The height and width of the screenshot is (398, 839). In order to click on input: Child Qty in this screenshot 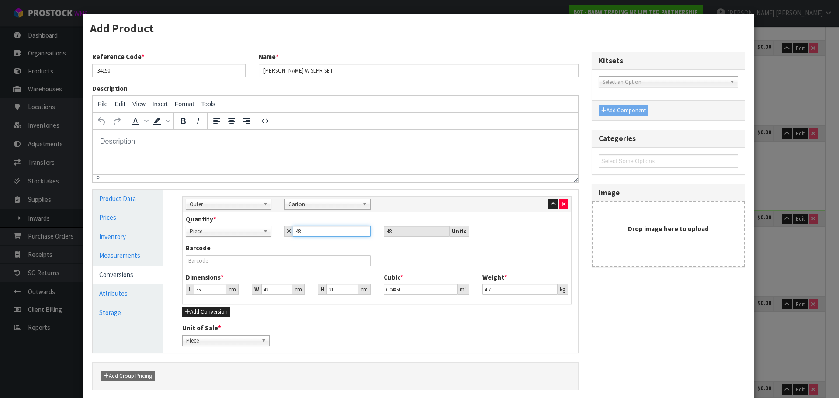, I will do `click(331, 231)`.